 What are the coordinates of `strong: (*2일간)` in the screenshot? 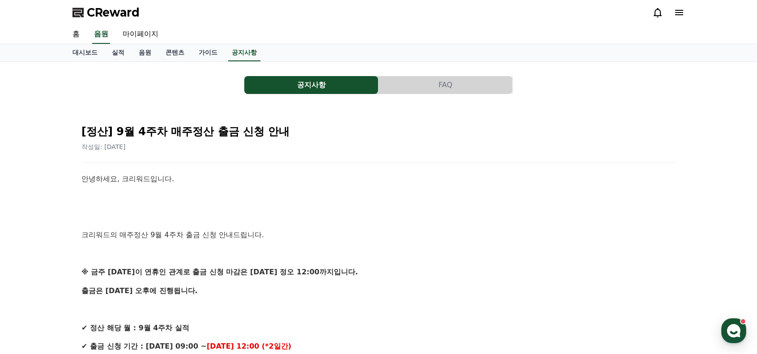 It's located at (277, 346).